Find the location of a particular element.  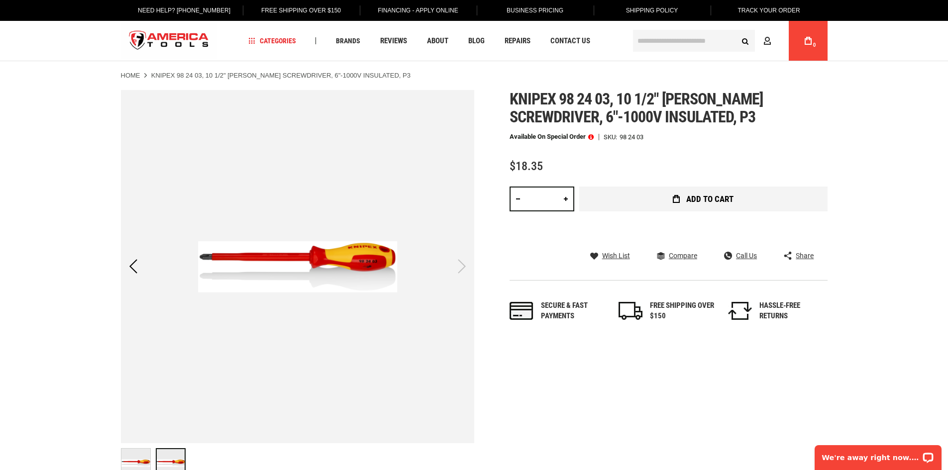

span: Repairs is located at coordinates (518, 41).